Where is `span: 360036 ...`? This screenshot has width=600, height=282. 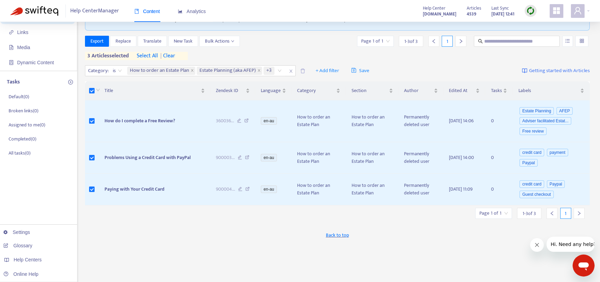
span: 360036 ... is located at coordinates (225, 121).